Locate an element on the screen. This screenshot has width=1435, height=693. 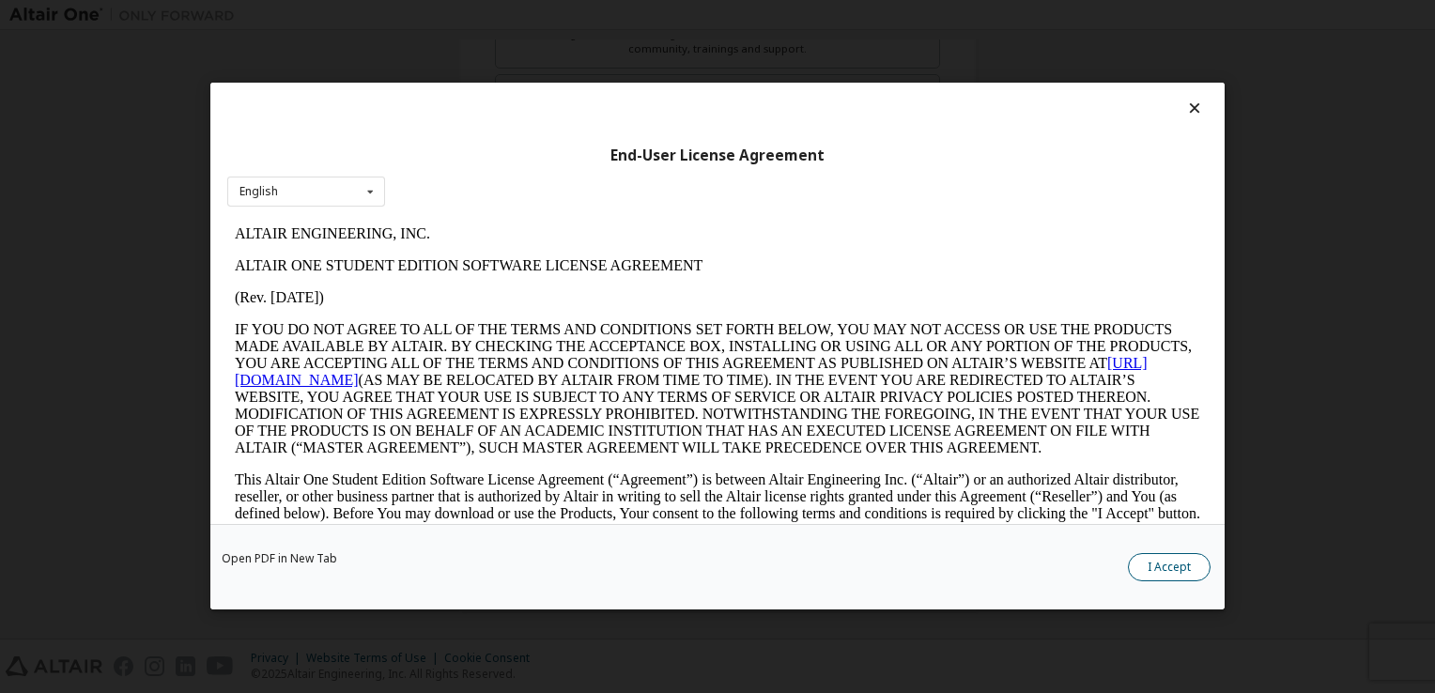
p: ALTAIR ONE STUDENT EDITION SOFTWARE LICENSE AGREEMENT is located at coordinates (490, 48).